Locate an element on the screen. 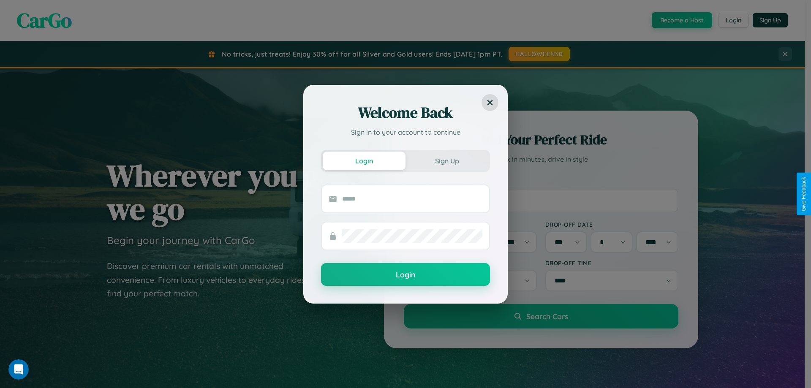 This screenshot has height=388, width=811. h2: Welcome Back is located at coordinates (406, 113).